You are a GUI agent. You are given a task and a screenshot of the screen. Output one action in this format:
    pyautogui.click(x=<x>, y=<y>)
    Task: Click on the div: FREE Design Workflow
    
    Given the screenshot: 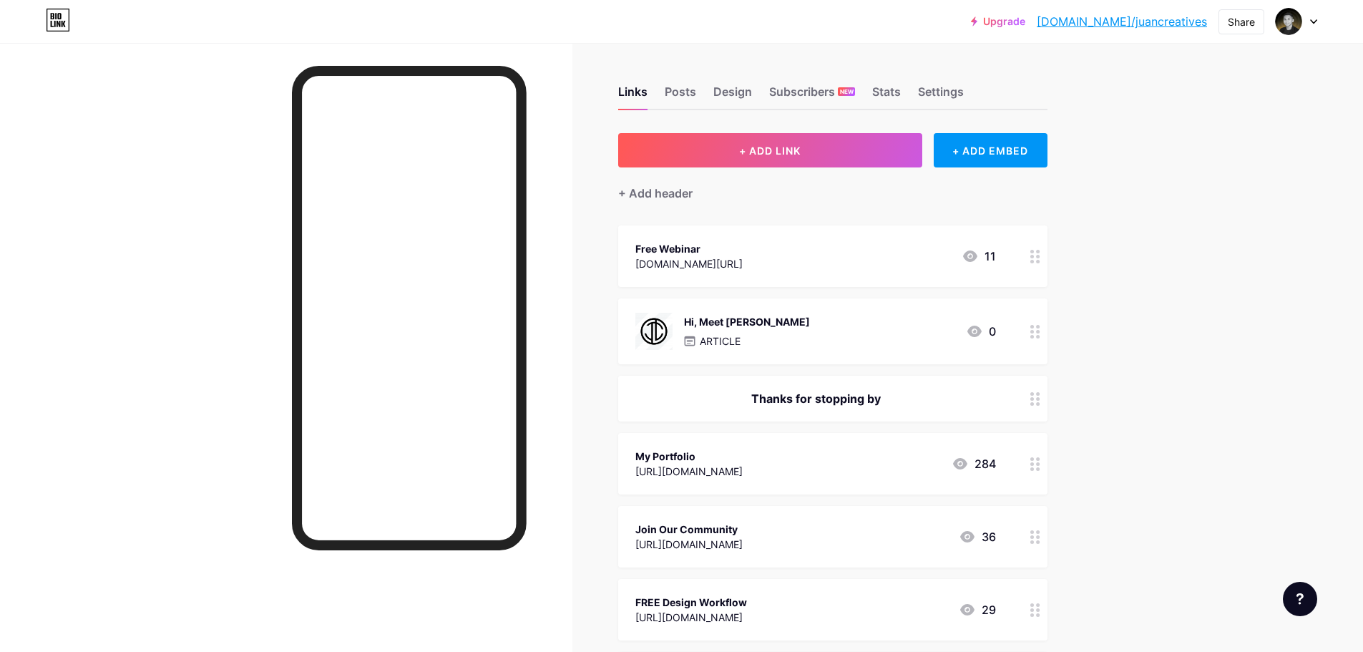 What is the action you would take?
    pyautogui.click(x=691, y=602)
    